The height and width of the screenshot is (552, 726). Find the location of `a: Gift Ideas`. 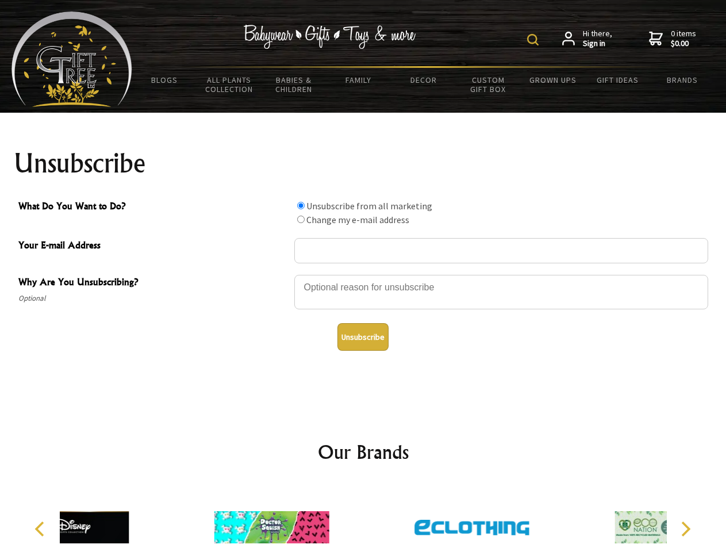

a: Gift Ideas is located at coordinates (617, 80).